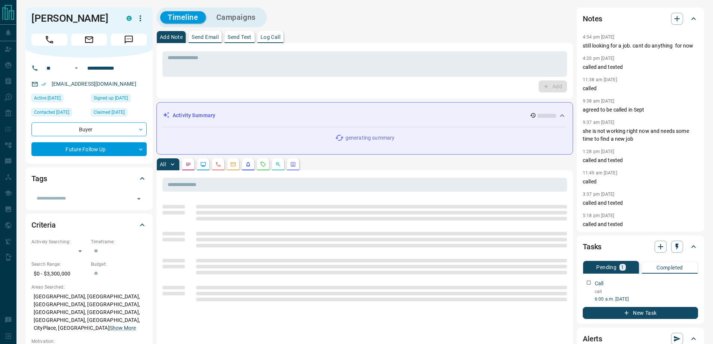 Image resolution: width=713 pixels, height=344 pixels. What do you see at coordinates (89, 40) in the screenshot?
I see `span: Email` at bounding box center [89, 40].